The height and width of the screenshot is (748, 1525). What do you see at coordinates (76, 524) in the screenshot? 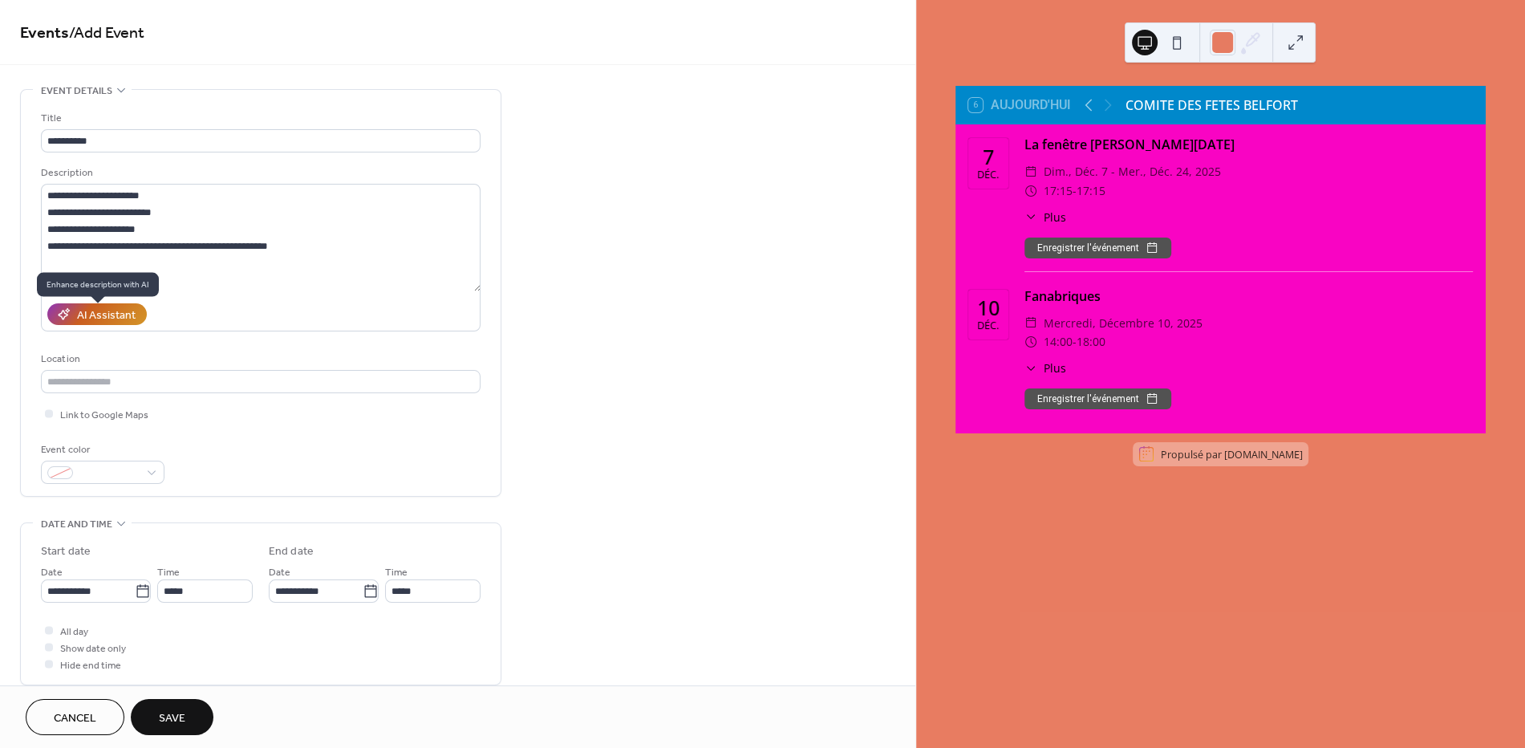
I see `span: Date and time` at bounding box center [76, 524].